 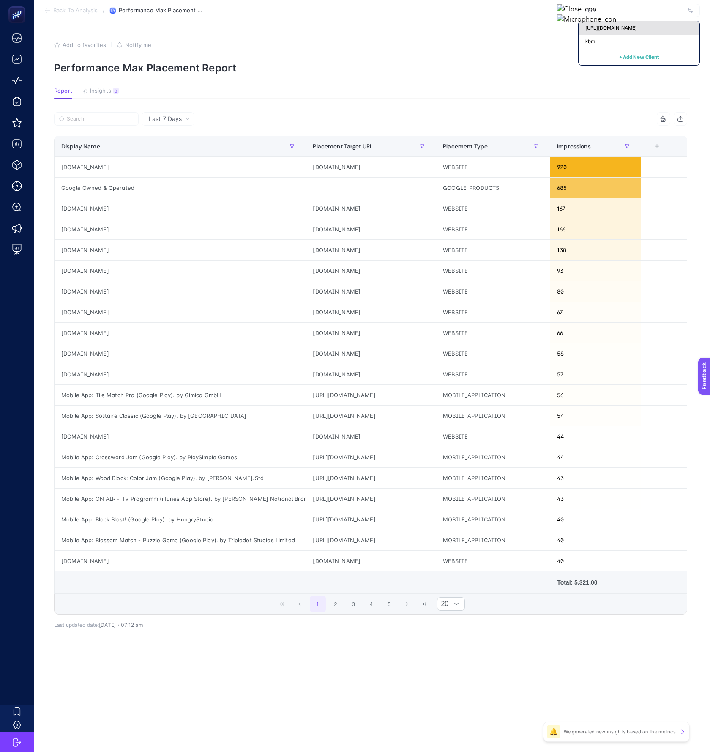 I want to click on button: + Add New Client, so click(x=639, y=57).